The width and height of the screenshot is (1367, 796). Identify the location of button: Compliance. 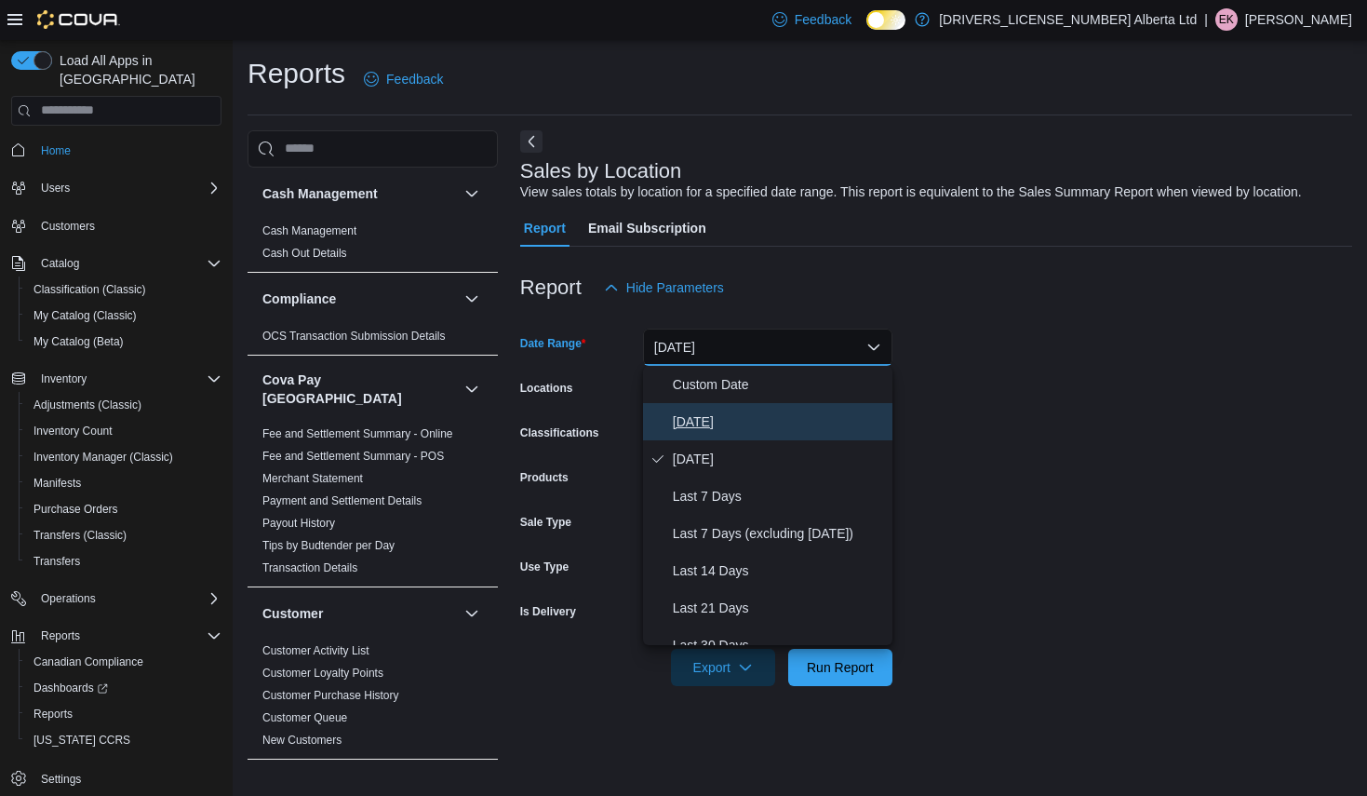
(359, 299).